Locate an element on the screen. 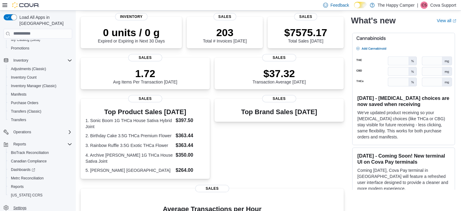 The image size is (461, 211). button: Promotions is located at coordinates (40, 48).